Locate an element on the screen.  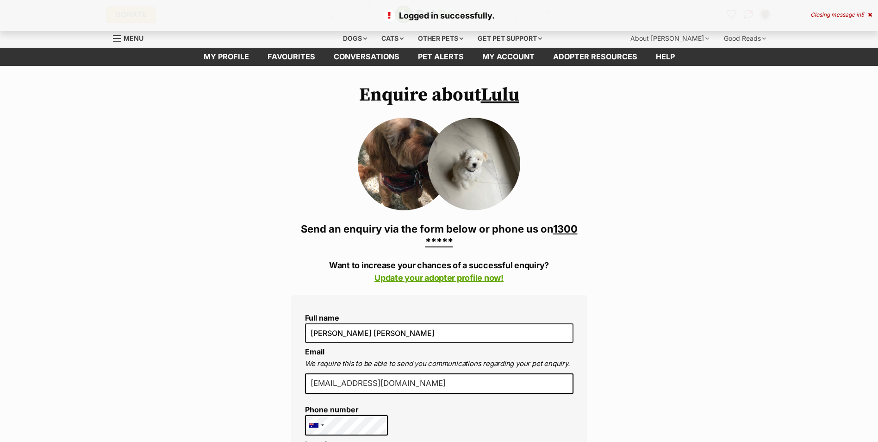
label: Email is located at coordinates (315, 351).